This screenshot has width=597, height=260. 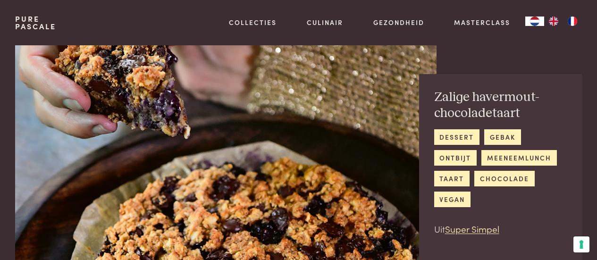 I want to click on a: EN, so click(x=553, y=21).